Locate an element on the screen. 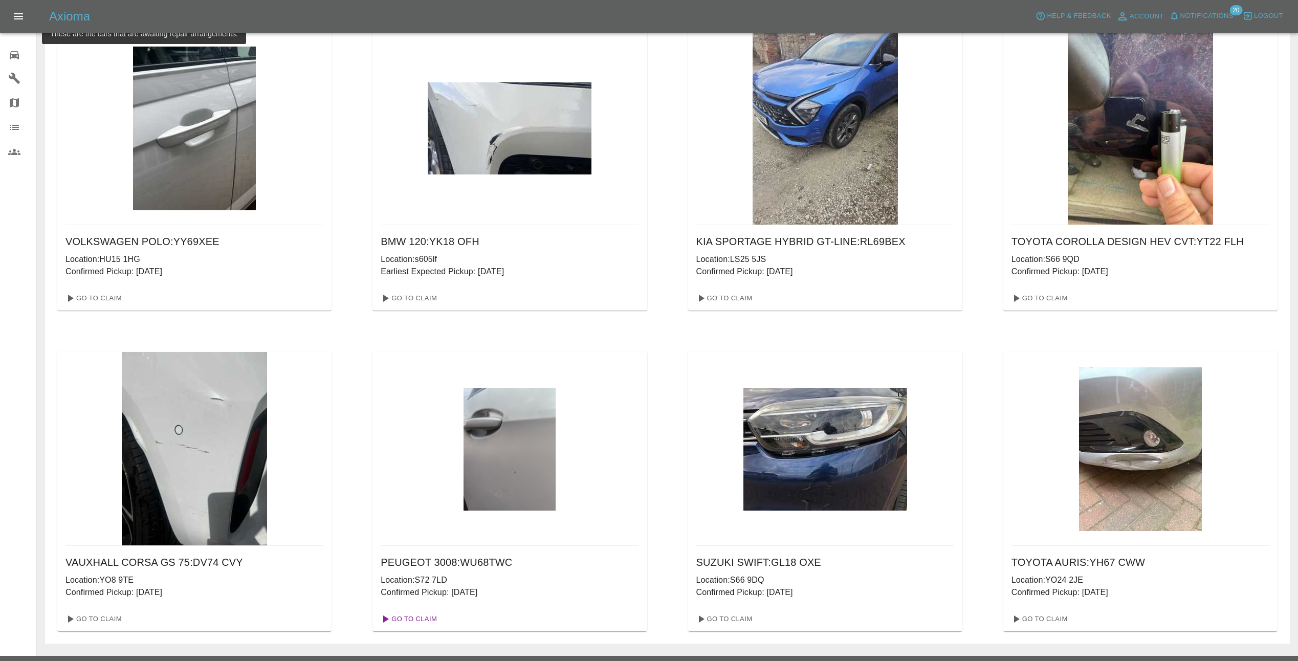  h6: SUZUKI SWIFT : GL18 OXE is located at coordinates (826, 562).